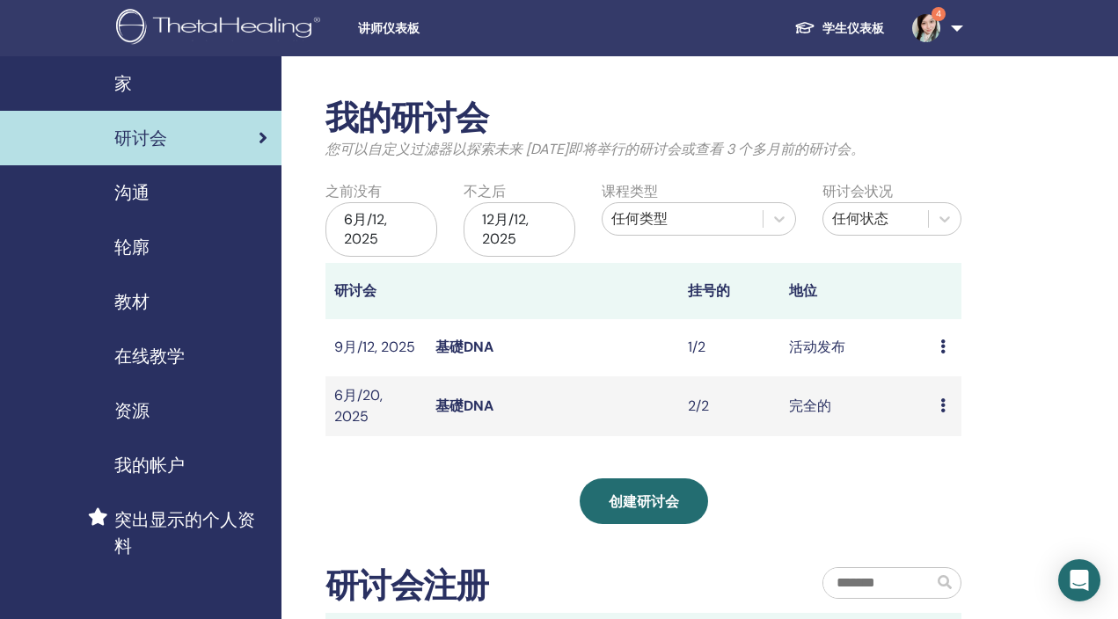 The height and width of the screenshot is (619, 1118). Describe the element at coordinates (150, 465) in the screenshot. I see `span: 我的帐户` at that location.